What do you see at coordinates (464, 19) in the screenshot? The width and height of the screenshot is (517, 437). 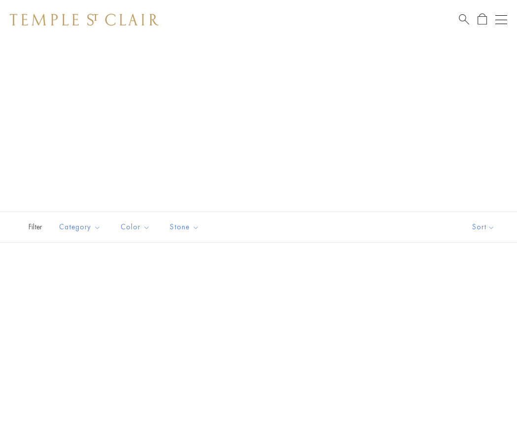 I see `a: Search` at bounding box center [464, 19].